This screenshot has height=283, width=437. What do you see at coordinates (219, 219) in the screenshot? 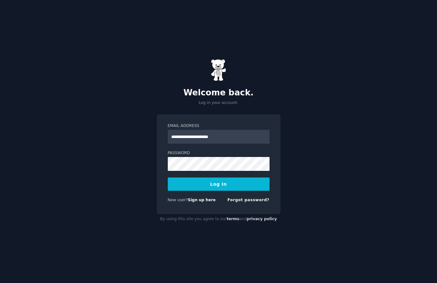
I see `div: By using this site you agree to our and` at bounding box center [219, 219].